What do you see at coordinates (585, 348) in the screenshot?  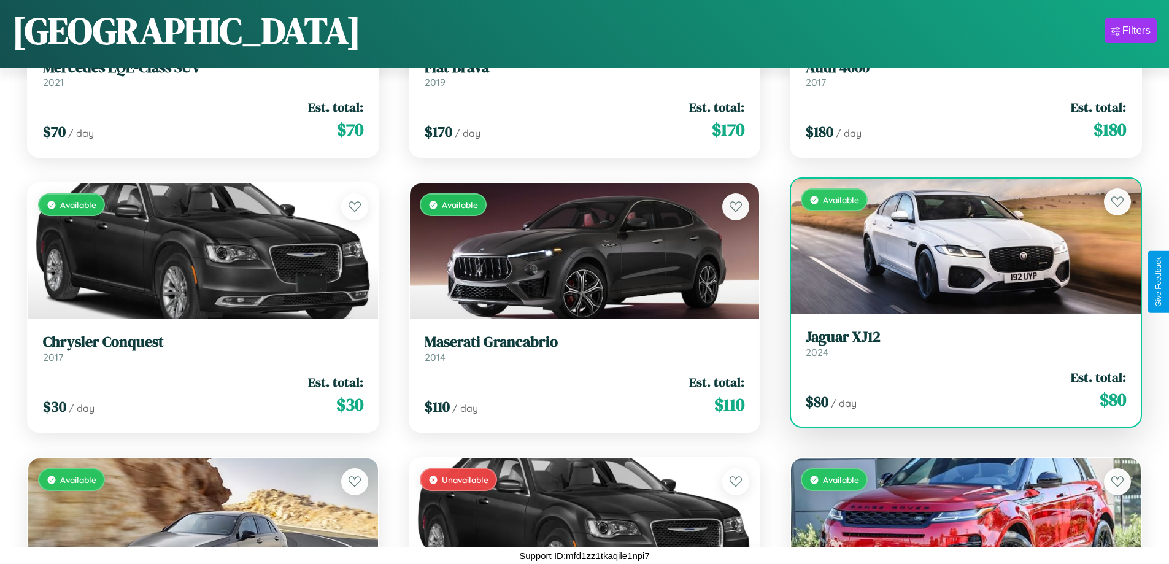 I see `a: Maserati Grancabrio2014` at bounding box center [585, 348].